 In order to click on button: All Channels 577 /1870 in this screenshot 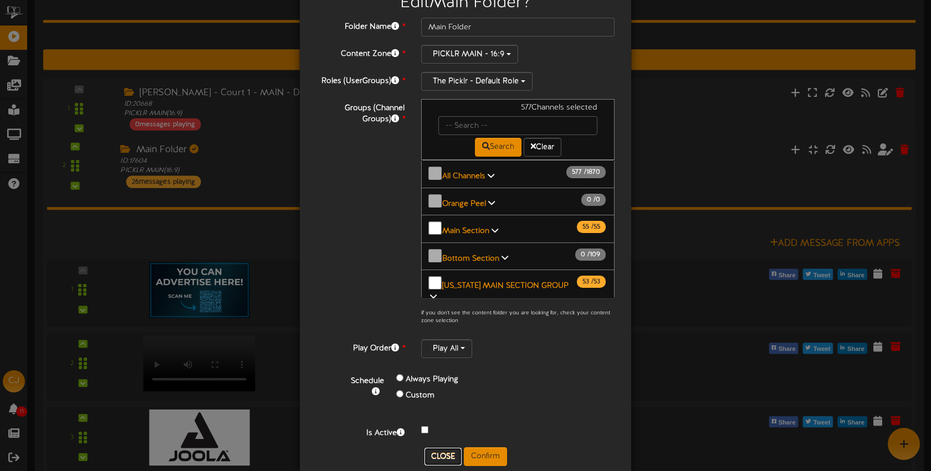, I will do `click(517, 174)`.